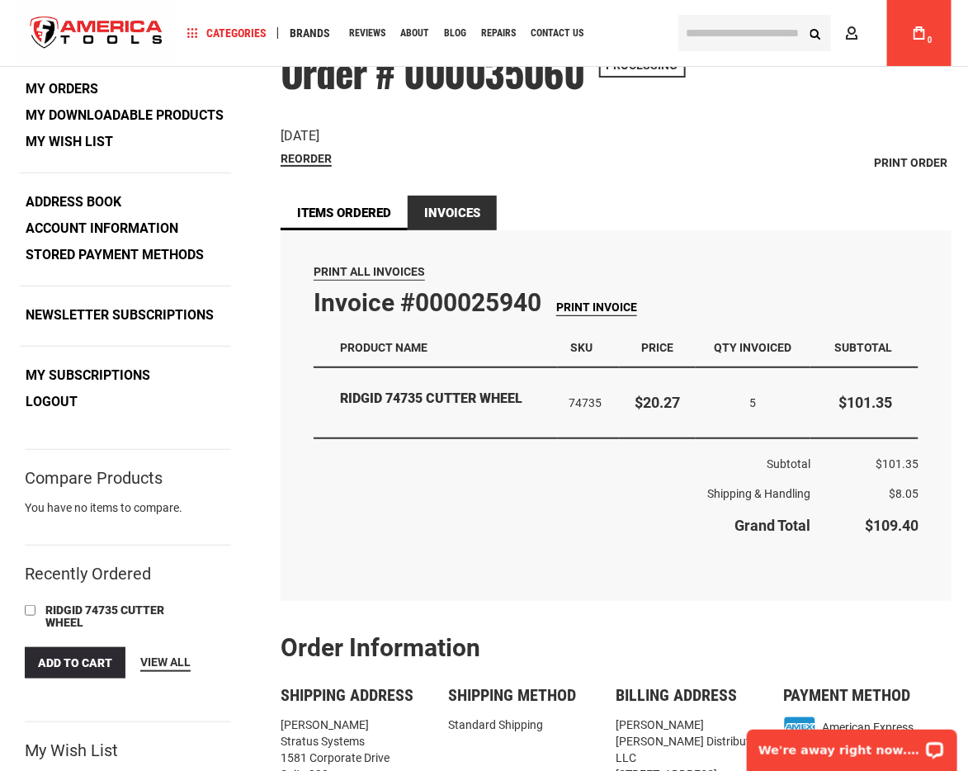 The width and height of the screenshot is (968, 771). Describe the element at coordinates (588, 403) in the screenshot. I see `td: 74735` at that location.